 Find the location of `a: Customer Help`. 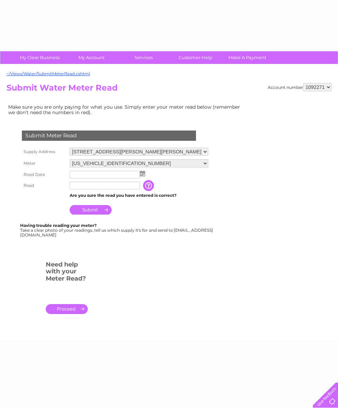

a: Customer Help is located at coordinates (195, 57).